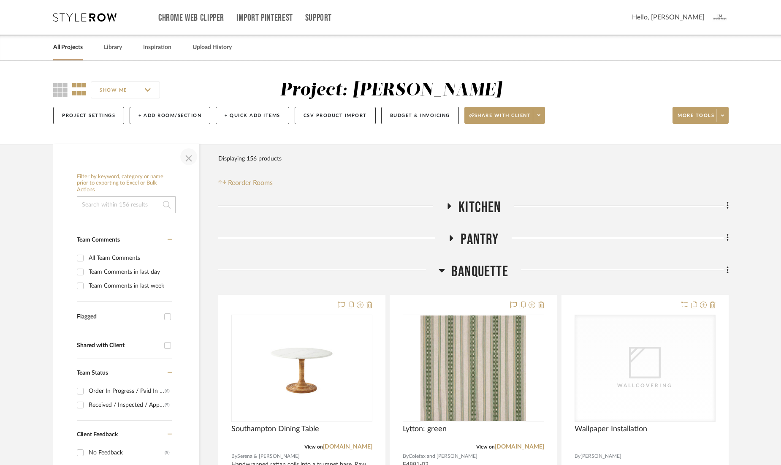 This screenshot has height=465, width=781. I want to click on a: Support, so click(318, 18).